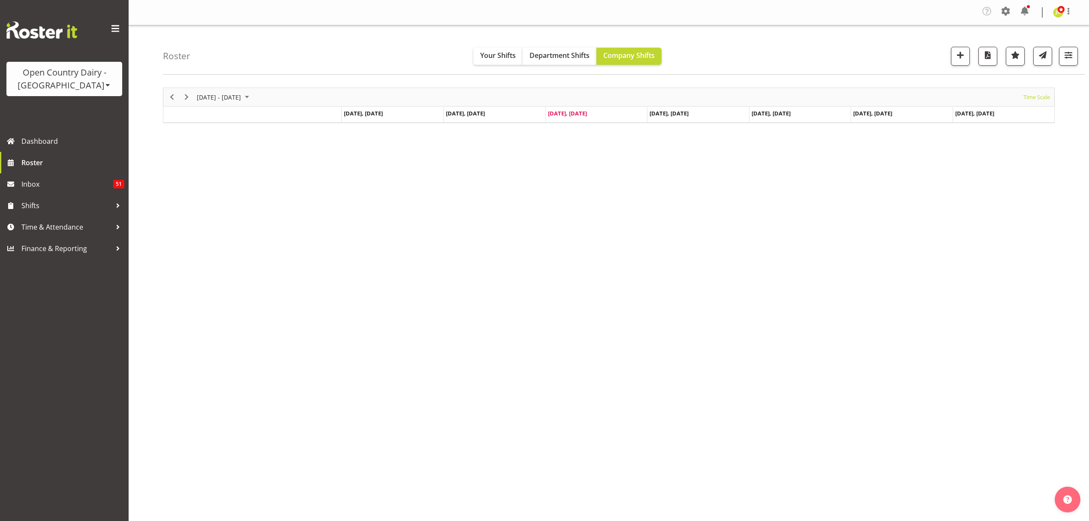 The width and height of the screenshot is (1089, 521). What do you see at coordinates (1059, 12) in the screenshot?
I see `img: jessica-greenwood7429.jpg` at bounding box center [1059, 12].